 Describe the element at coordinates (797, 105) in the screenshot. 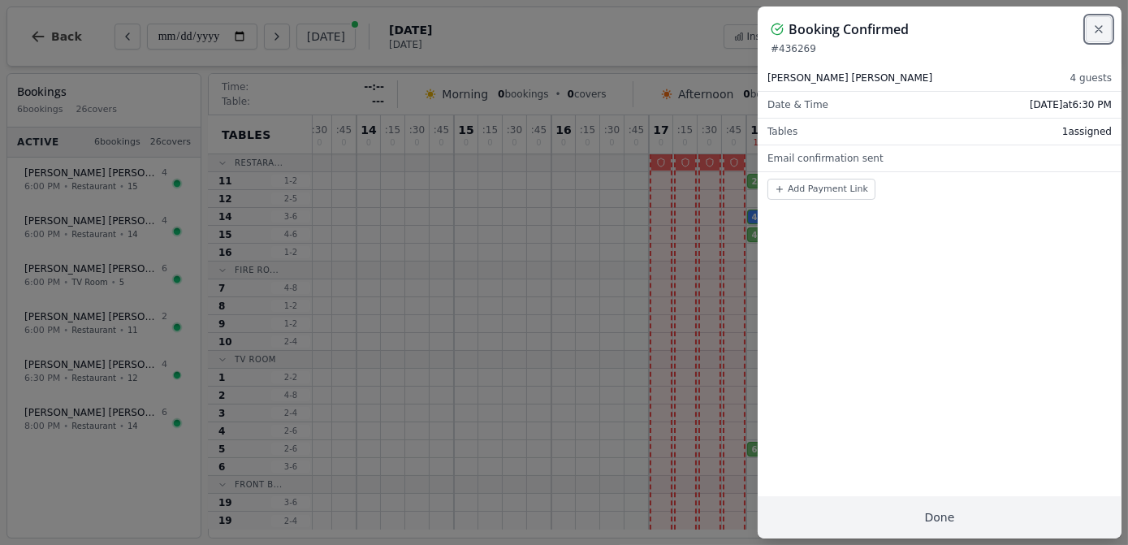

I see `span: Date & Time` at that location.